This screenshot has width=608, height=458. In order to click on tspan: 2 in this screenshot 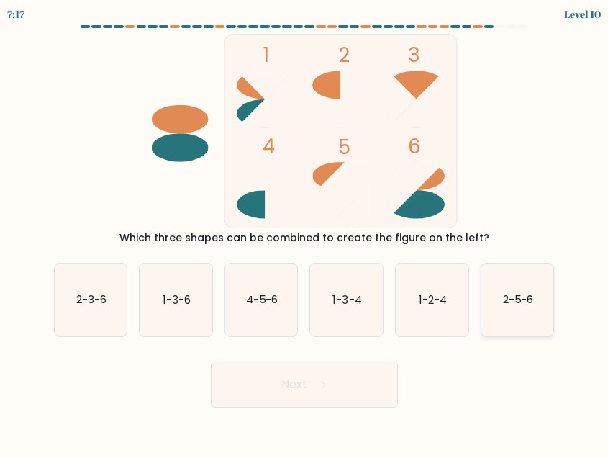, I will do `click(343, 55)`.